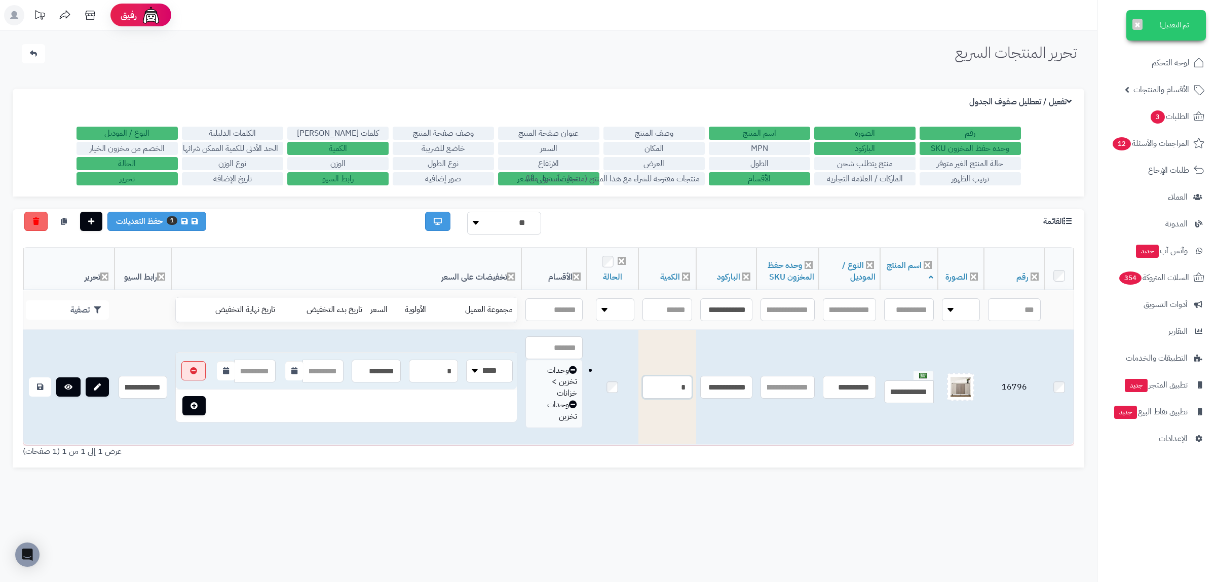 Image resolution: width=1216 pixels, height=582 pixels. I want to click on label: الباركود, so click(865, 148).